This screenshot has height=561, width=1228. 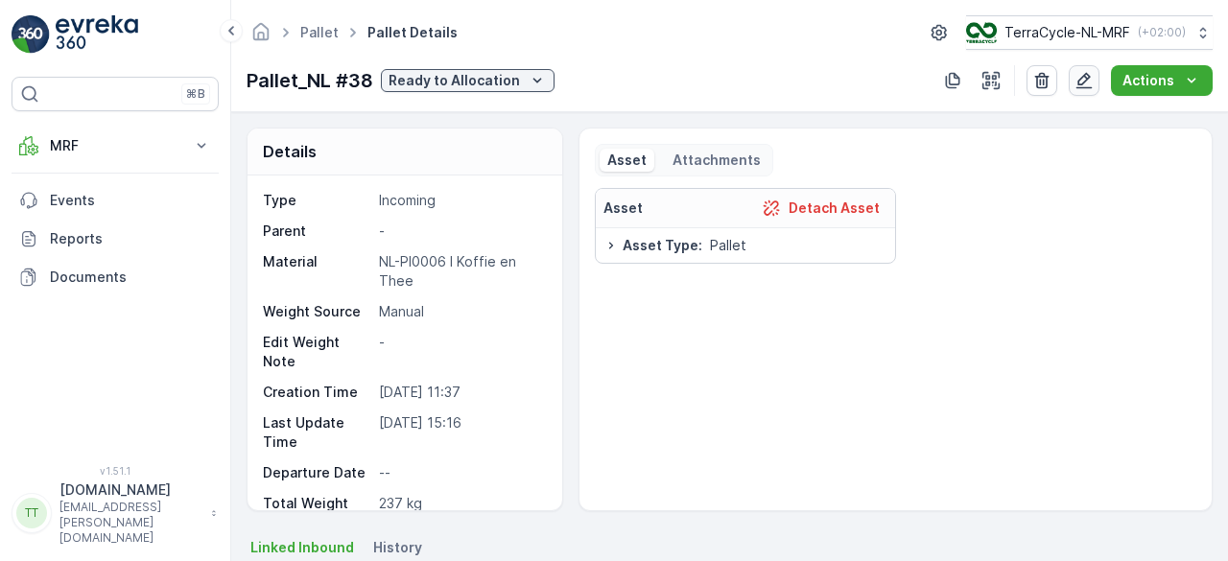 What do you see at coordinates (467, 81) in the screenshot?
I see `button: Ready to Allocation` at bounding box center [467, 81].